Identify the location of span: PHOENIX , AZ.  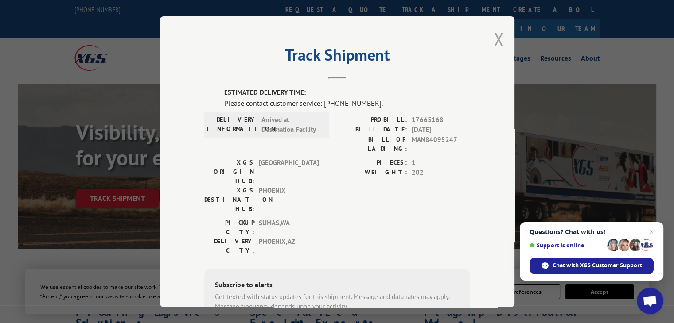
(288, 246).